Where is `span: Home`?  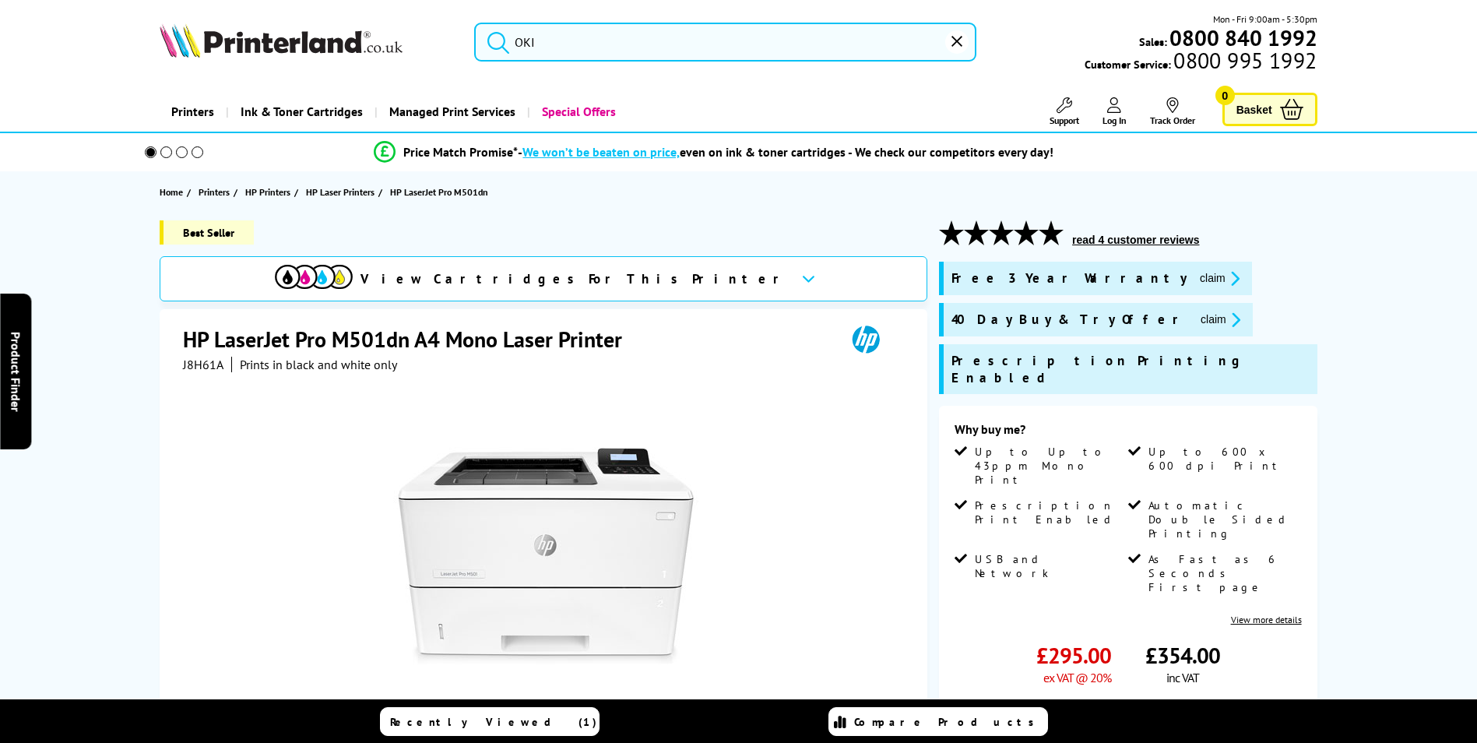
span: Home is located at coordinates (171, 192).